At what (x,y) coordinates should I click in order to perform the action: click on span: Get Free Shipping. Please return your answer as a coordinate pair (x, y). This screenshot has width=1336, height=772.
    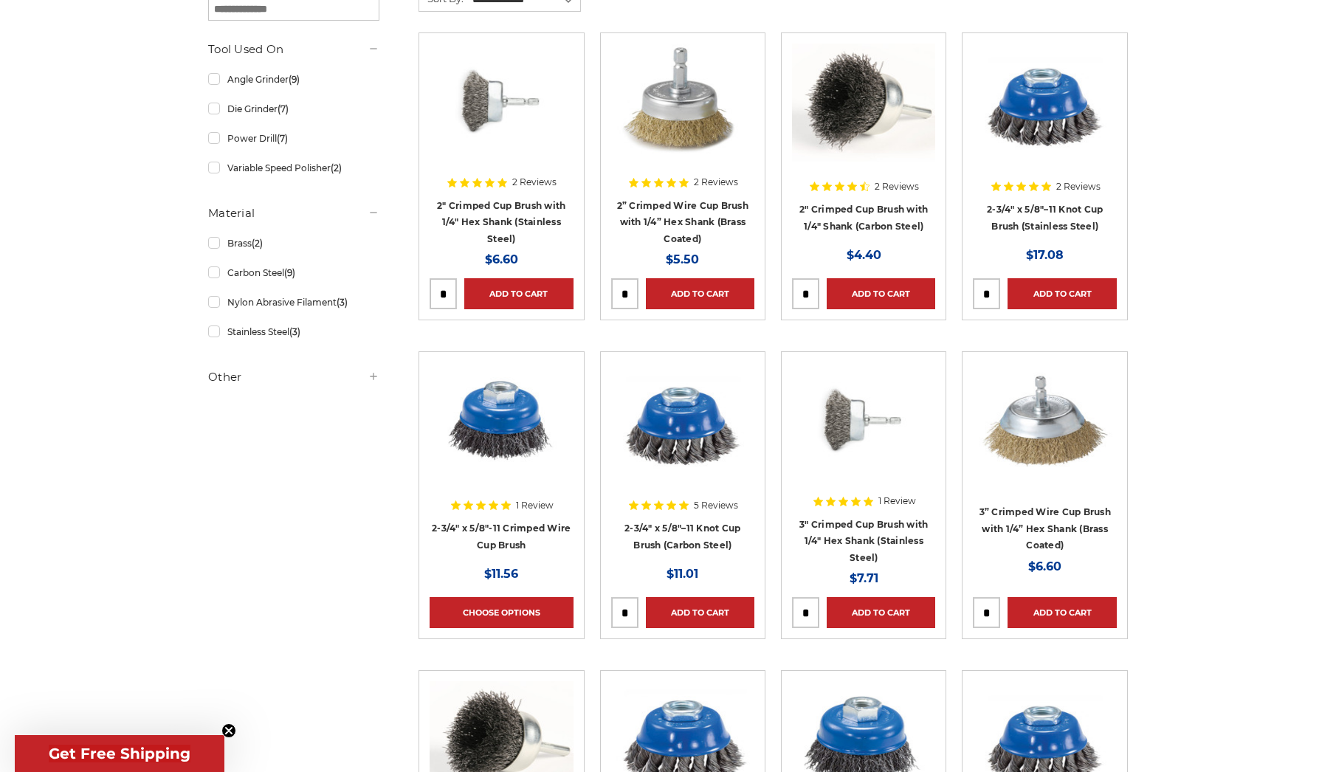
    Looking at the image, I should click on (120, 754).